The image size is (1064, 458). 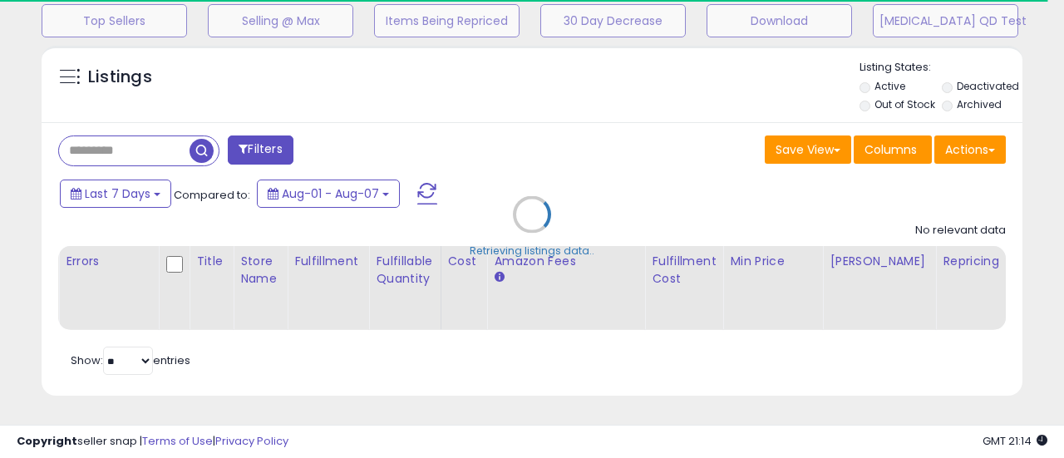 I want to click on strong: Copyright, so click(x=47, y=441).